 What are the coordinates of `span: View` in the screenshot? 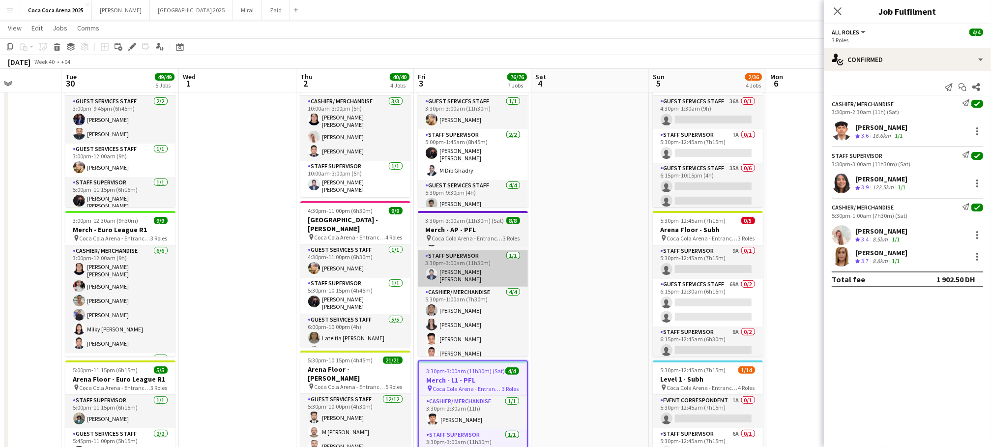 It's located at (15, 28).